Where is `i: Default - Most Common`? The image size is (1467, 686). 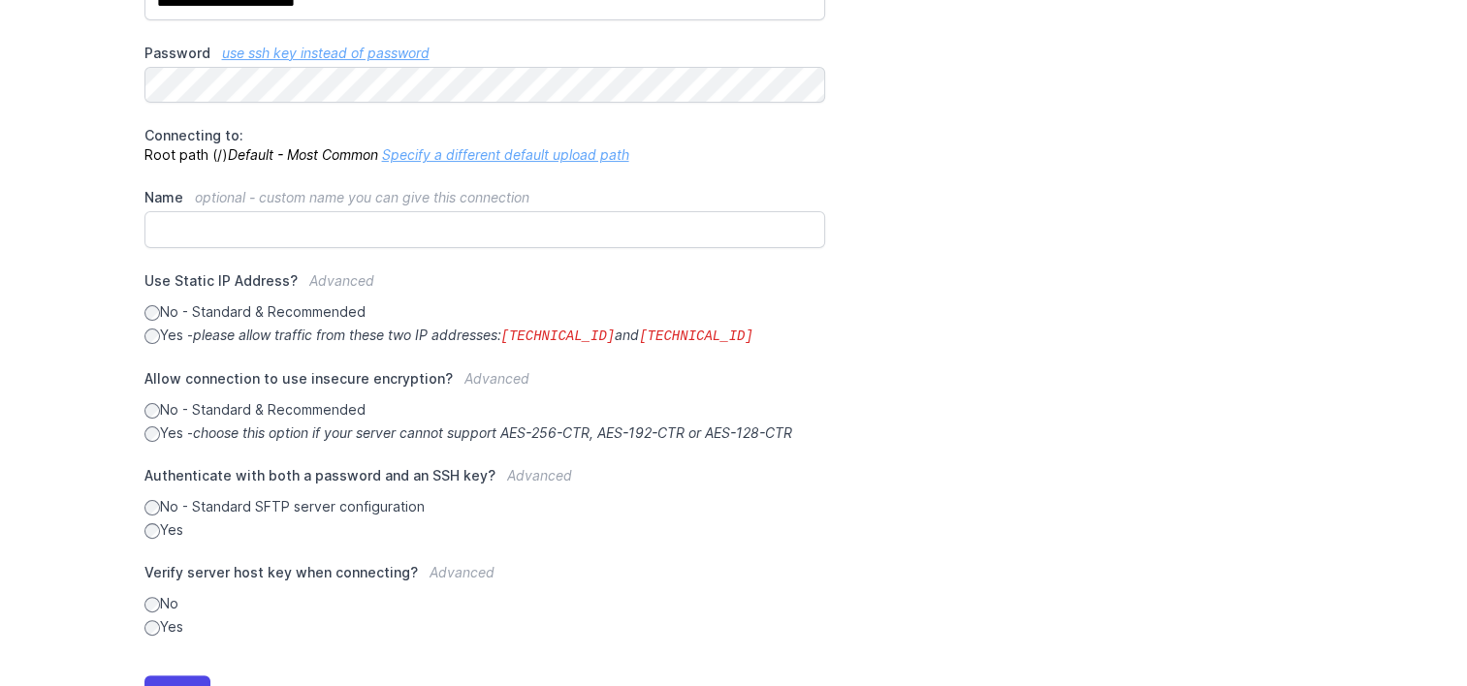
i: Default - Most Common is located at coordinates (302, 154).